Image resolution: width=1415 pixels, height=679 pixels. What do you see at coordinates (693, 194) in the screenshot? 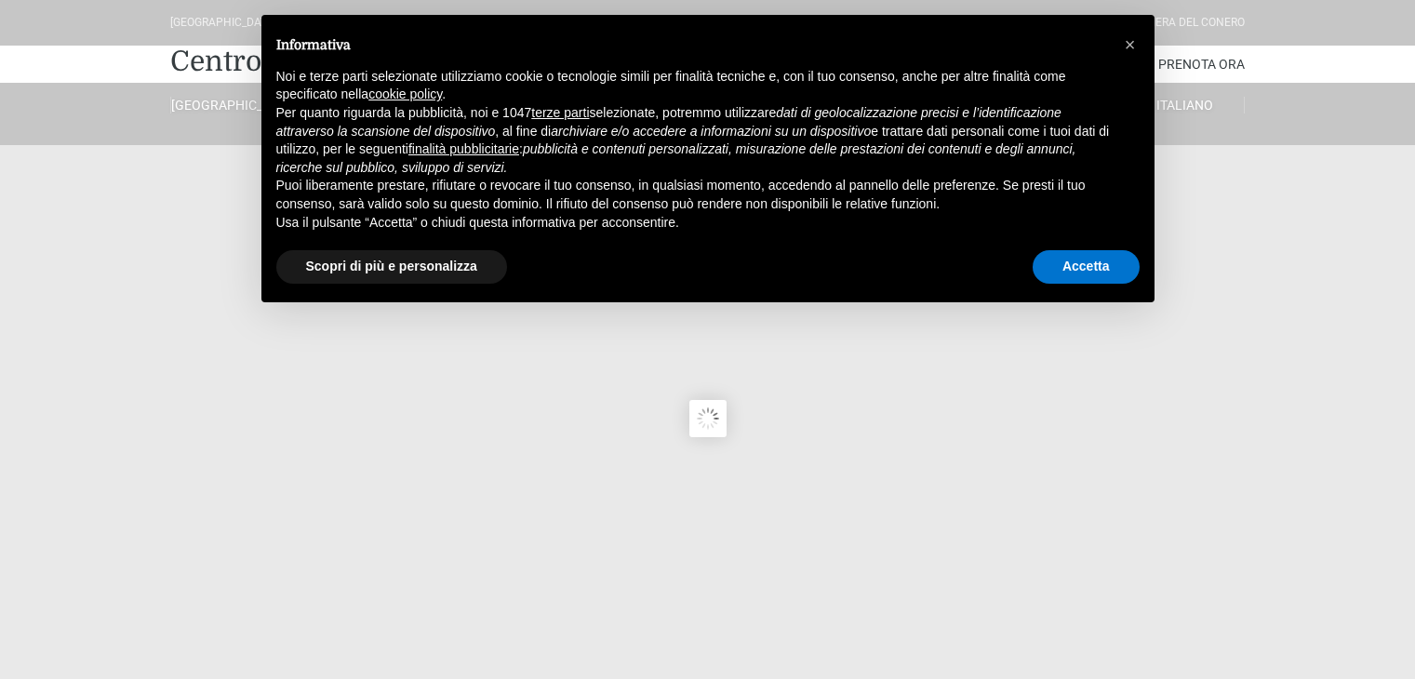
I see `p: Puoi liberamente prestare, rifiutare o revocare il tuo consenso, in qualsiasi momento, accedendo ...` at bounding box center [693, 194].